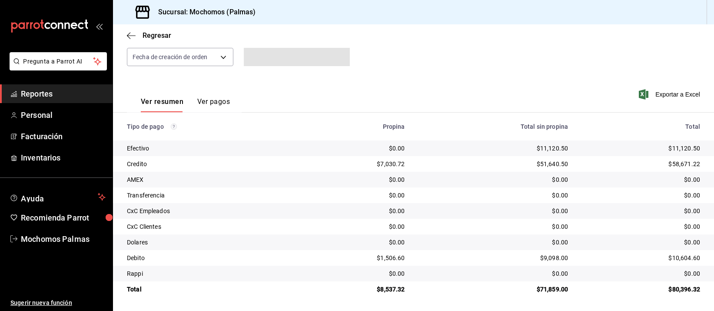  Describe the element at coordinates (210, 226) in the screenshot. I see `div: CxC Clientes` at that location.